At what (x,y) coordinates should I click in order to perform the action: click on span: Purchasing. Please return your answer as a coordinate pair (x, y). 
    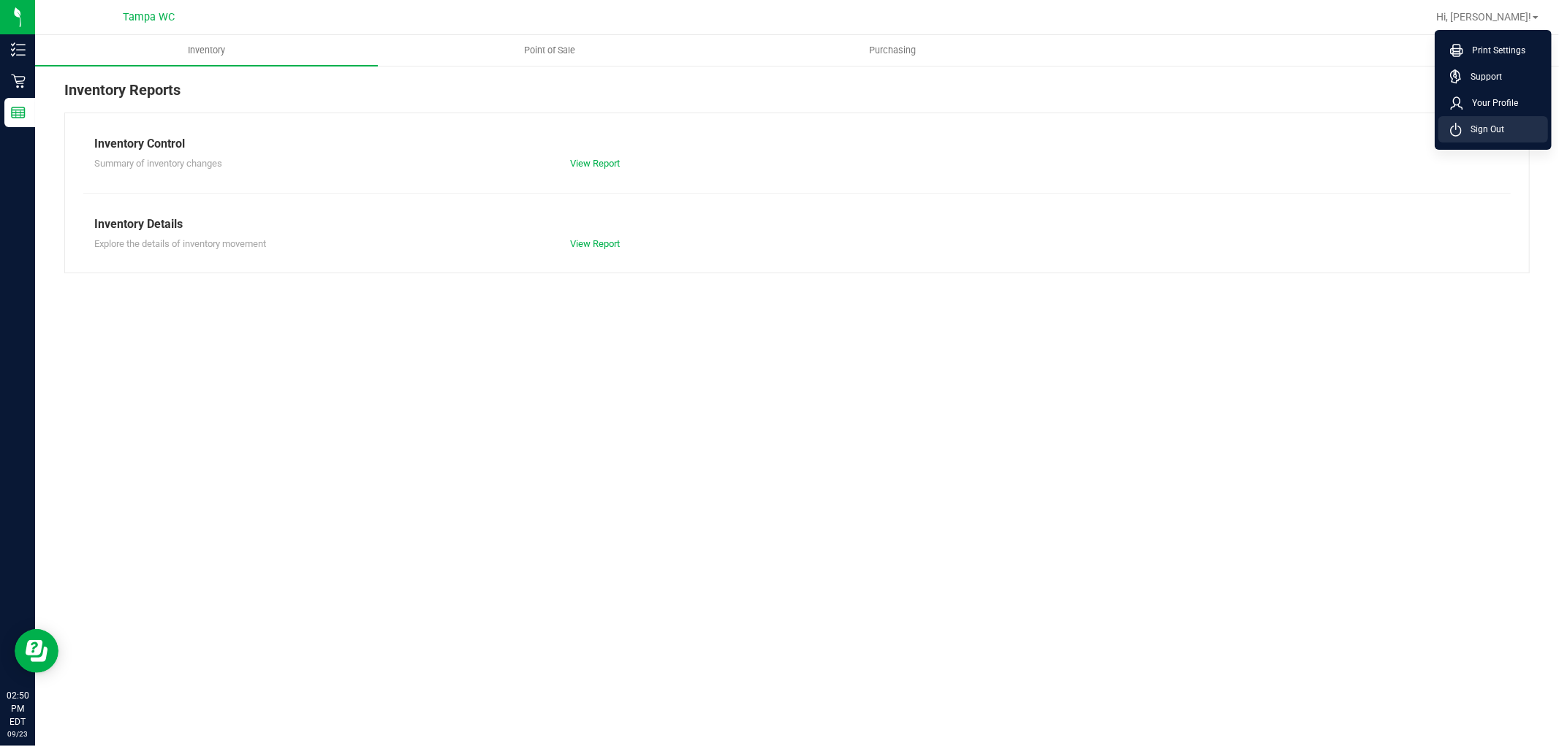
    Looking at the image, I should click on (893, 50).